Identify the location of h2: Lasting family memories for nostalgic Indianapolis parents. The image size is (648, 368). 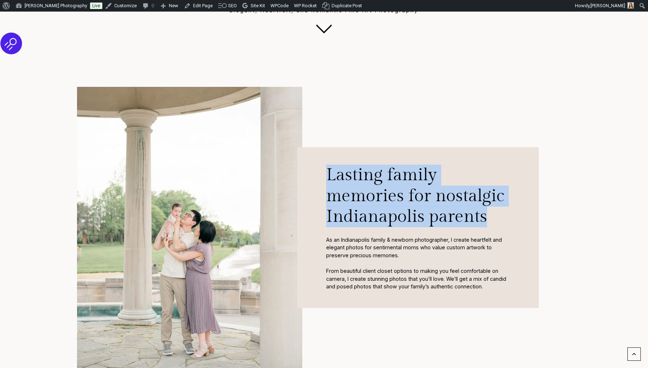
(418, 200).